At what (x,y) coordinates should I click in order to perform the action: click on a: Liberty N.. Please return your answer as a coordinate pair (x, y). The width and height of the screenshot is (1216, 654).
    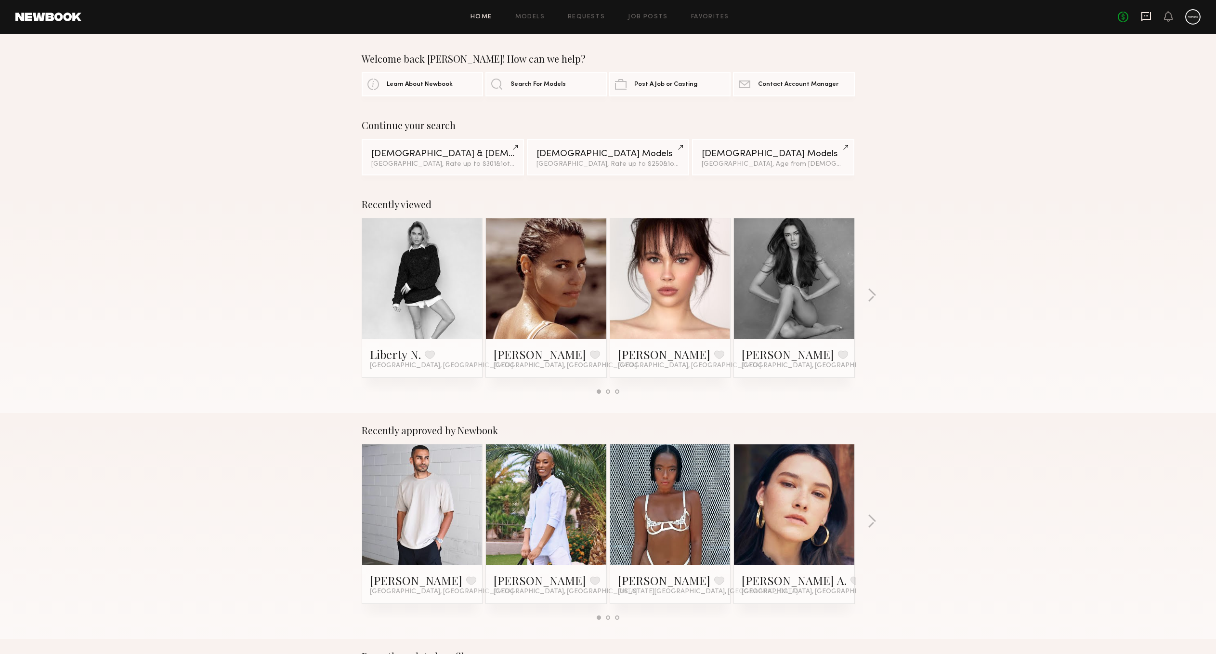
    Looking at the image, I should click on (396, 354).